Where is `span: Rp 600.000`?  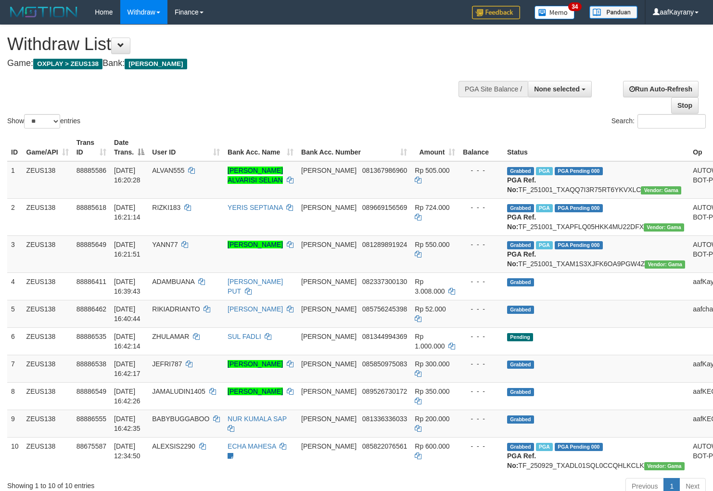
span: Rp 600.000 is located at coordinates (432, 446).